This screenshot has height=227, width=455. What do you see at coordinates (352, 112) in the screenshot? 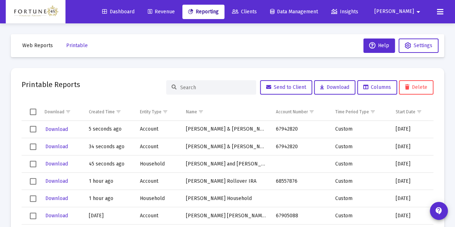
I see `div: Time Period Type` at bounding box center [352, 112].